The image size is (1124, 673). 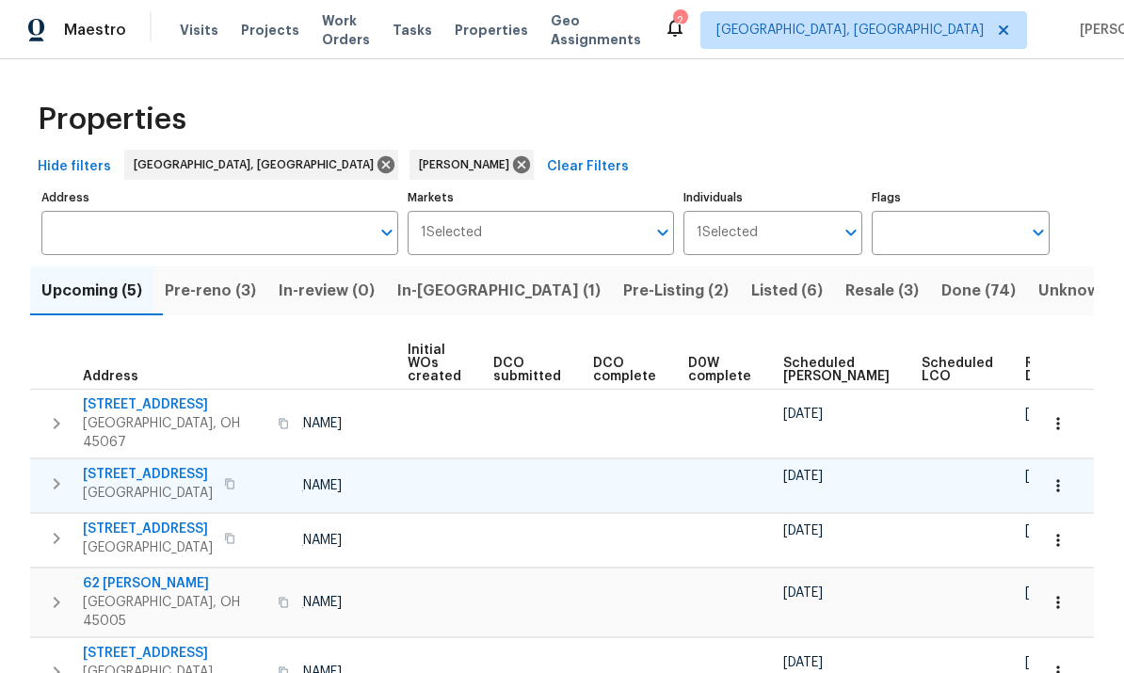 What do you see at coordinates (199, 30) in the screenshot?
I see `span: Visits` at bounding box center [199, 30].